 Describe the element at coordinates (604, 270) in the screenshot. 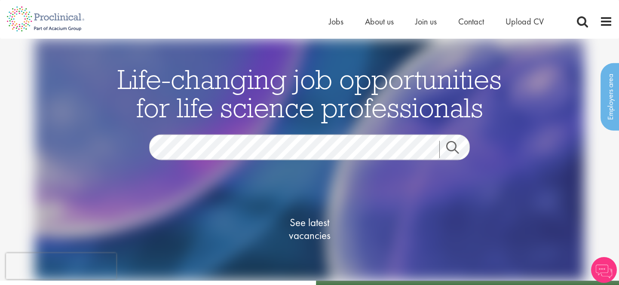

I see `img: Chatbot` at that location.